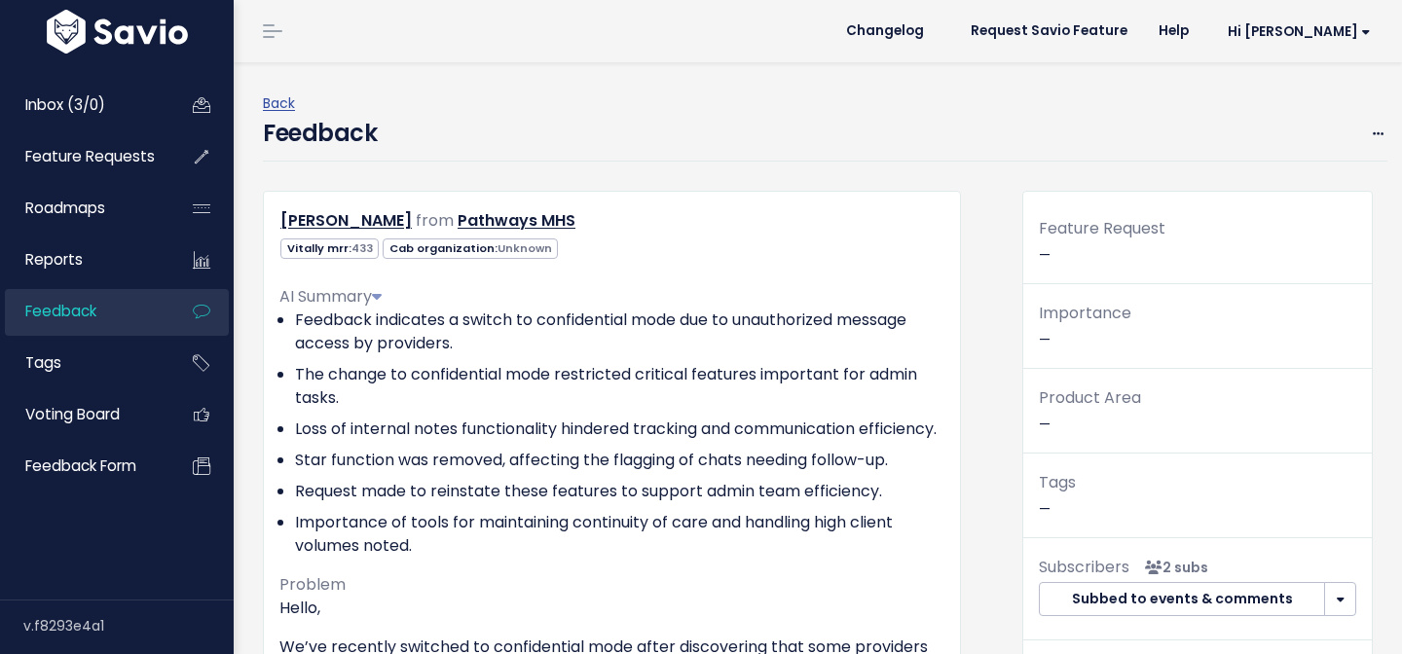 This screenshot has height=654, width=1402. Describe the element at coordinates (83, 208) in the screenshot. I see `a: Roadmaps` at that location.